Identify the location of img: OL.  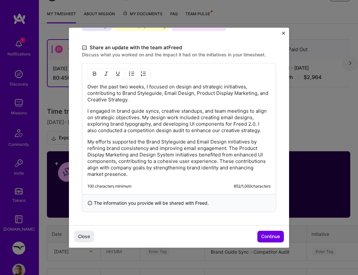
(143, 73).